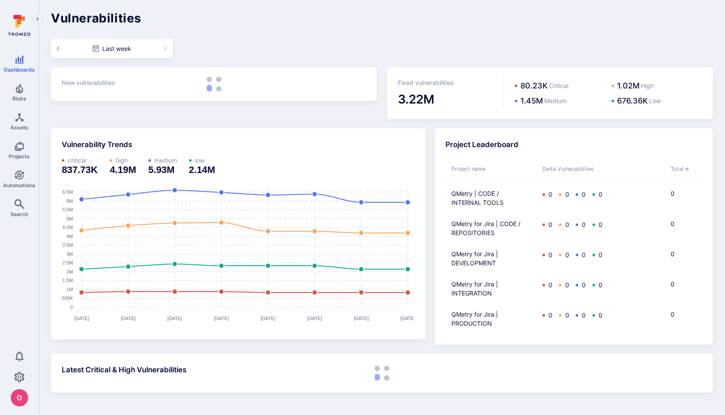  What do you see at coordinates (448, 82) in the screenshot?
I see `div: Fixed vulnerabilities` at bounding box center [448, 82].